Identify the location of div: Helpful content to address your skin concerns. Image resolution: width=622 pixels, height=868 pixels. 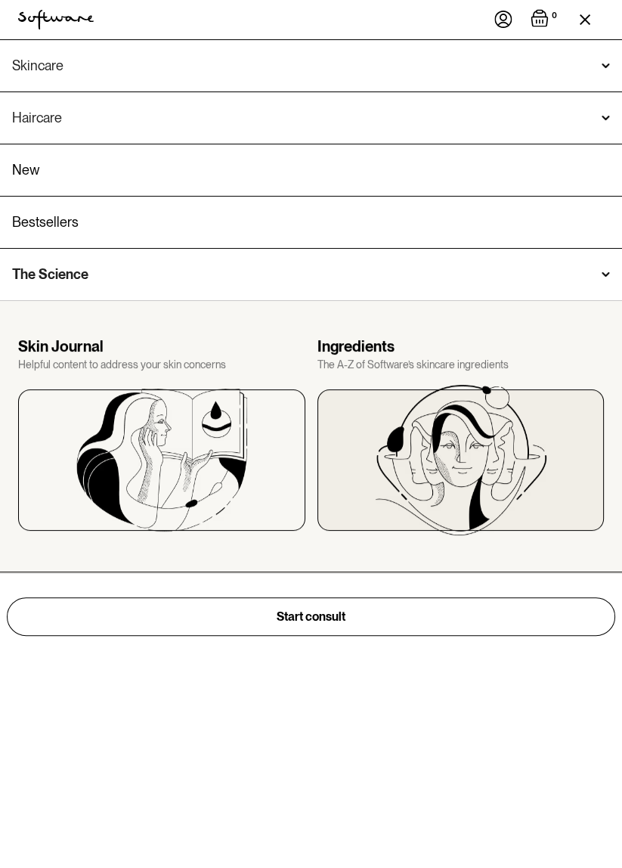
(162, 364).